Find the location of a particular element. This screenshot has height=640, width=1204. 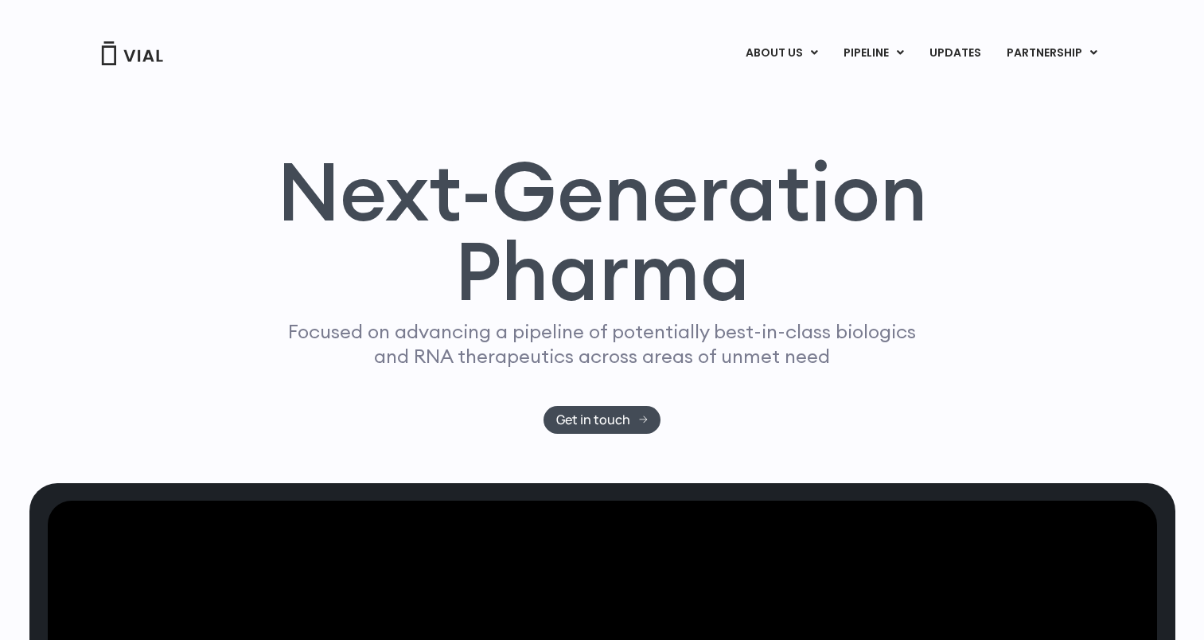

a: PIPELINEMenu Toggle is located at coordinates (873, 53).